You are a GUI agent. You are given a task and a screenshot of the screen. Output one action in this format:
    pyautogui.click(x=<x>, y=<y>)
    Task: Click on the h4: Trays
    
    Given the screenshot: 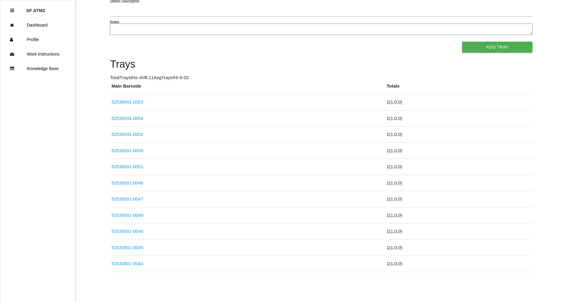 What is the action you would take?
    pyautogui.click(x=321, y=64)
    